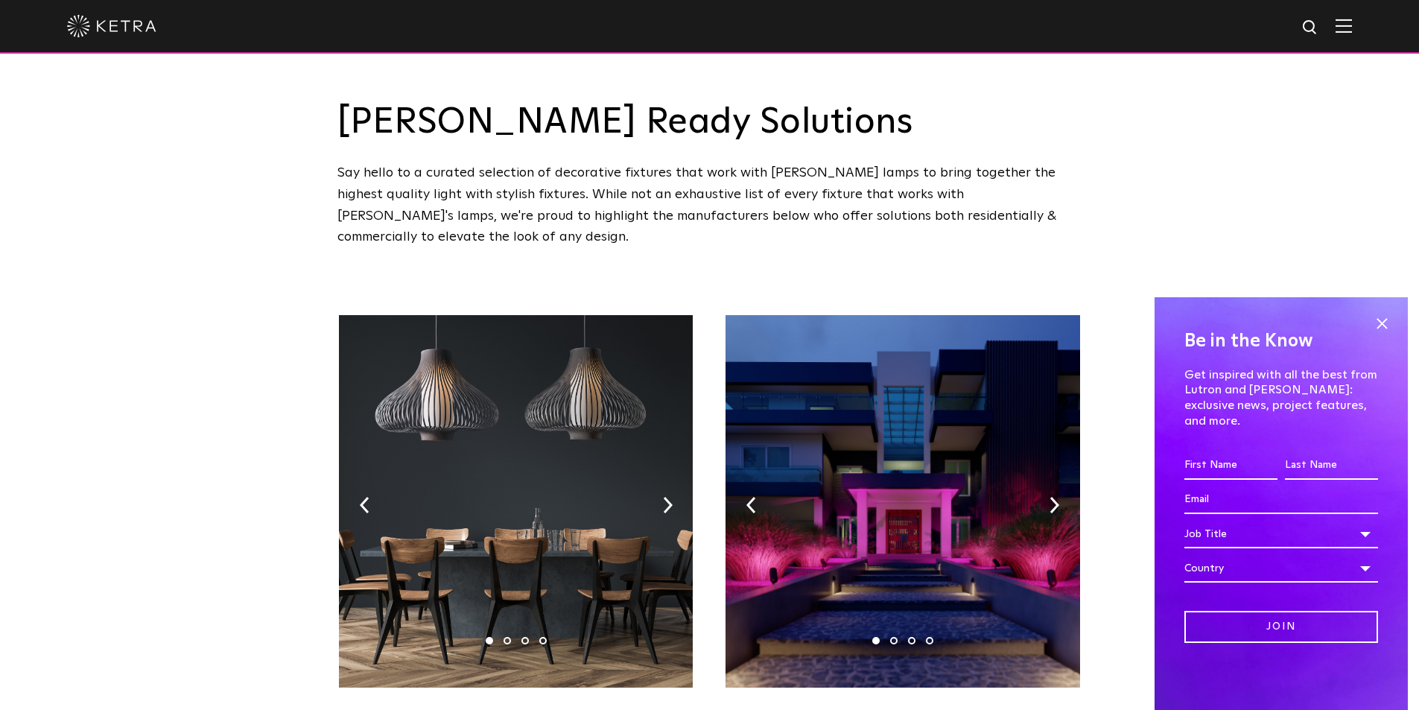 This screenshot has height=710, width=1419. Describe the element at coordinates (1281, 500) in the screenshot. I see `input: Email` at that location.